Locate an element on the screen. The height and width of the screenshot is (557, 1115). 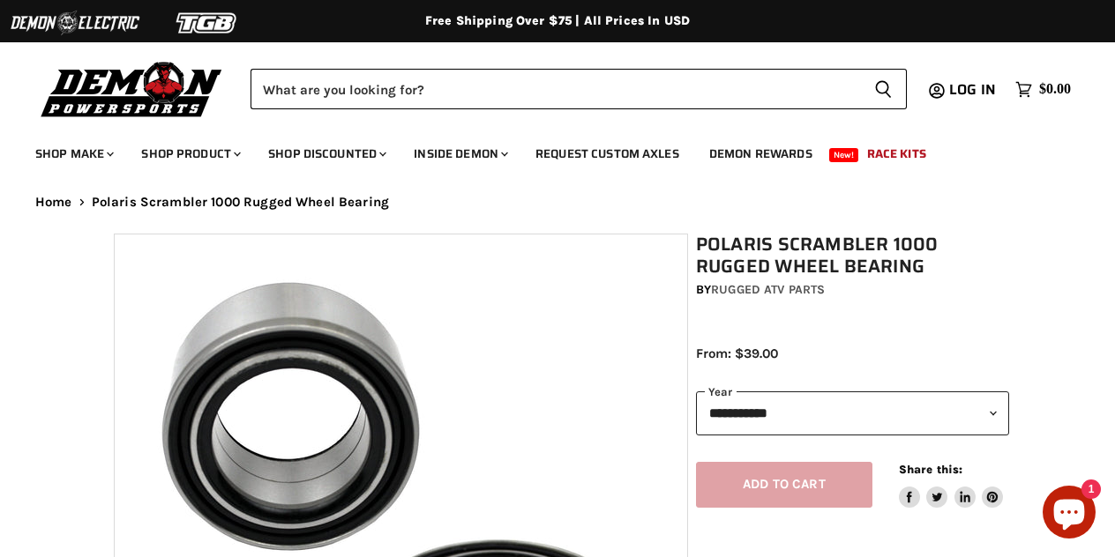
a: $0.00 is located at coordinates (1042, 89).